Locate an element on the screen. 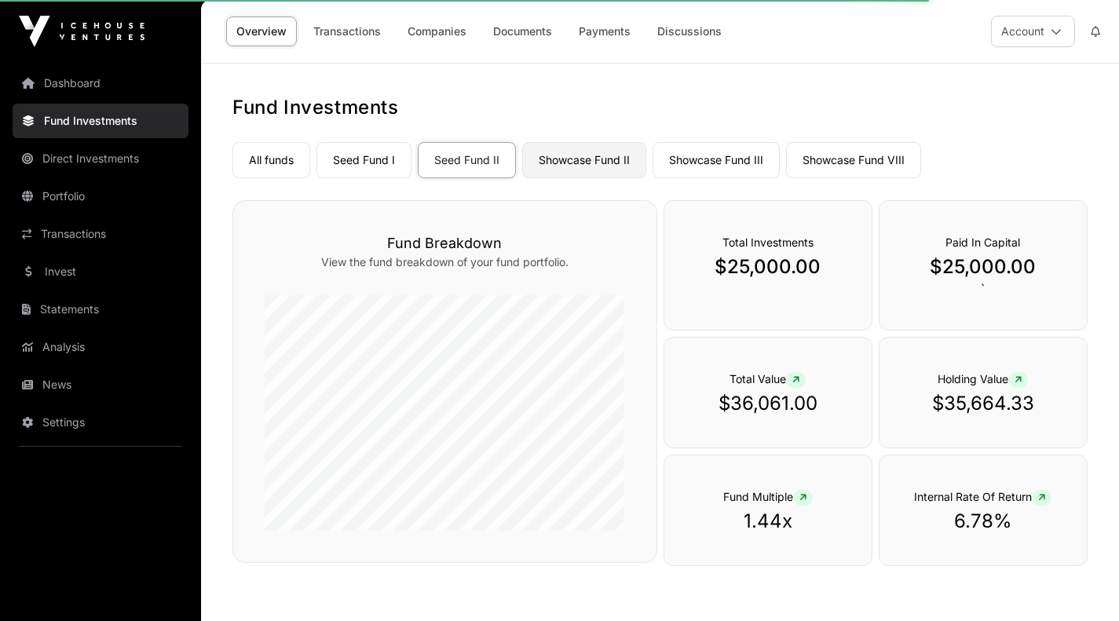  p: 6.78% is located at coordinates (983, 521).